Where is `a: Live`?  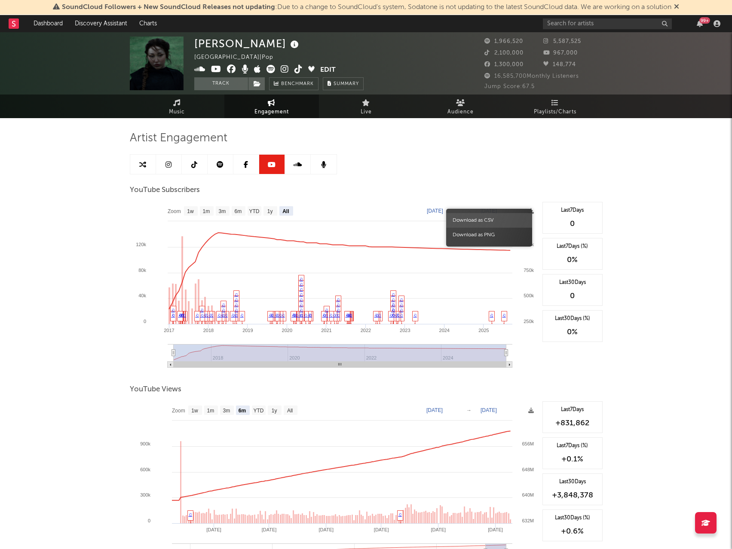 a: Live is located at coordinates (366, 106).